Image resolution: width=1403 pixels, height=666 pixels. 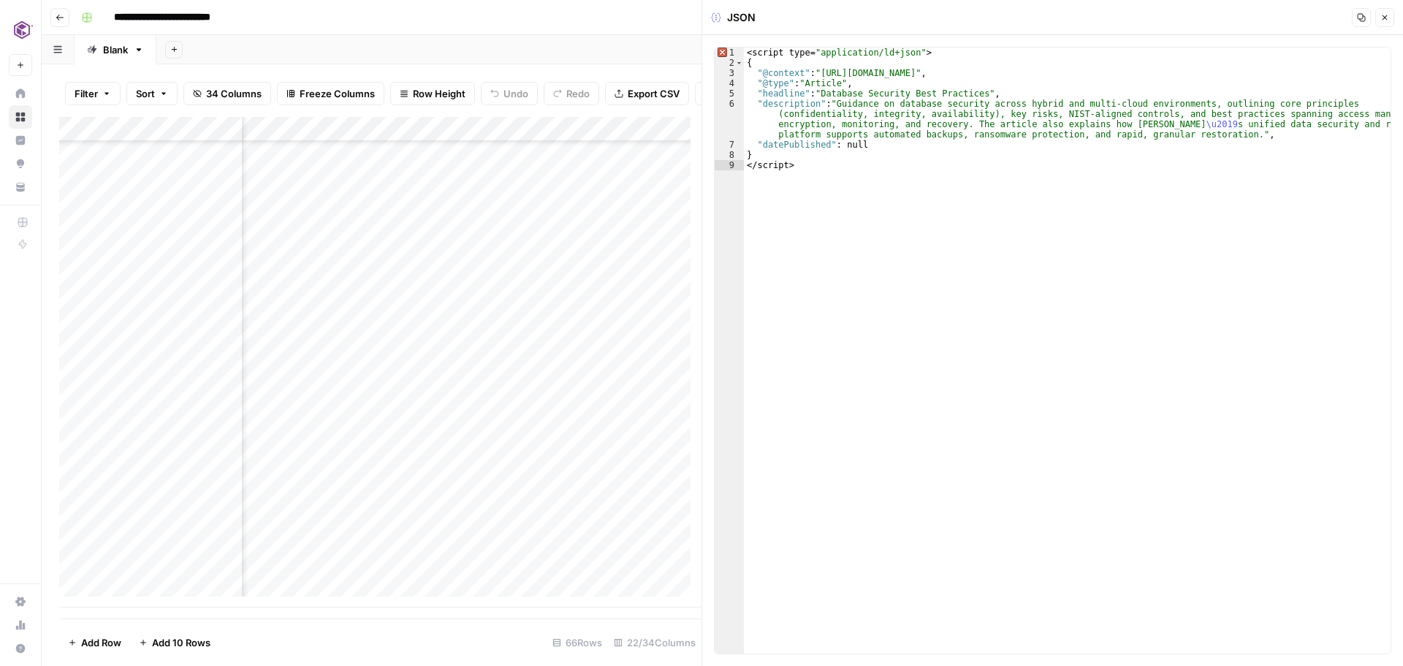 I want to click on a: Browse, so click(x=20, y=117).